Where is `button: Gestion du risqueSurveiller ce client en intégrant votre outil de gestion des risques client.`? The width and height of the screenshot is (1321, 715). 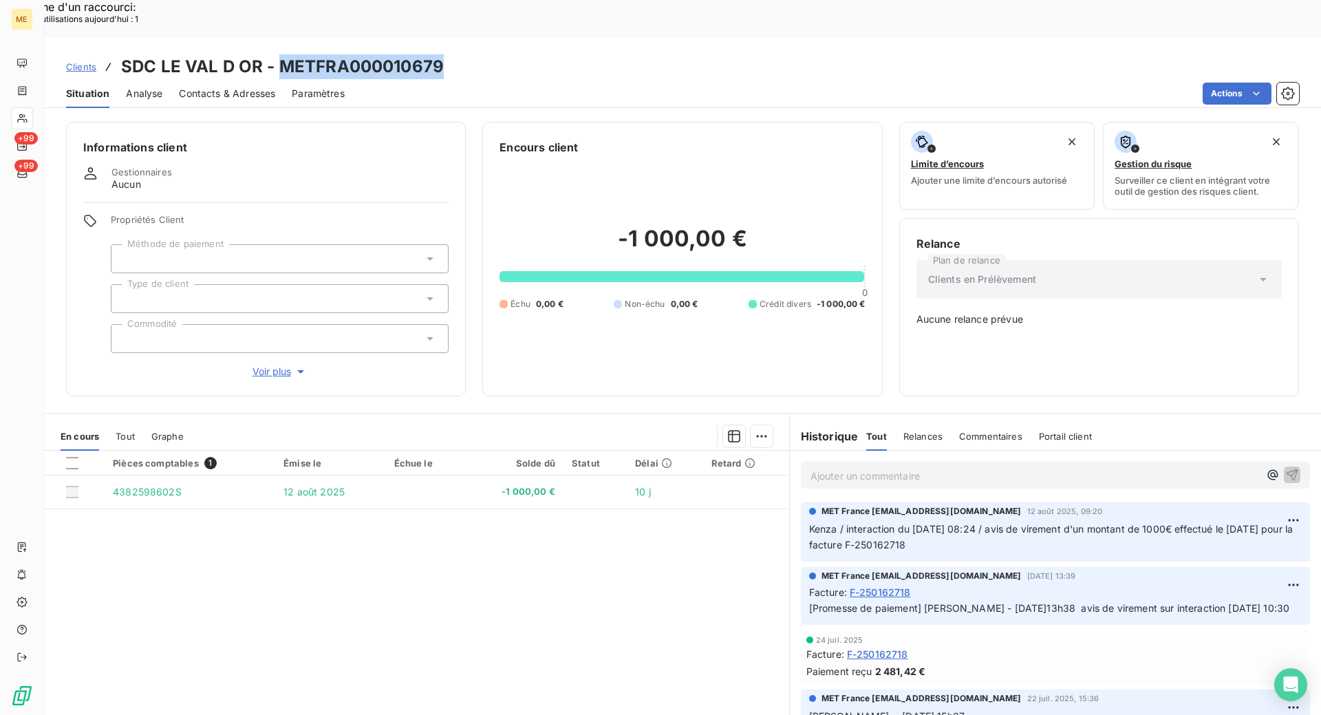
button: Gestion du risqueSurveiller ce client en intégrant votre outil de gestion des risques client. is located at coordinates (1200, 166).